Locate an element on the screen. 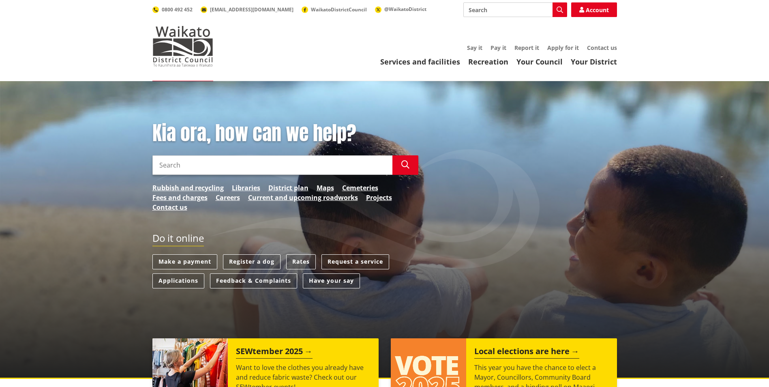 This screenshot has width=769, height=387. a: Your District is located at coordinates (594, 62).